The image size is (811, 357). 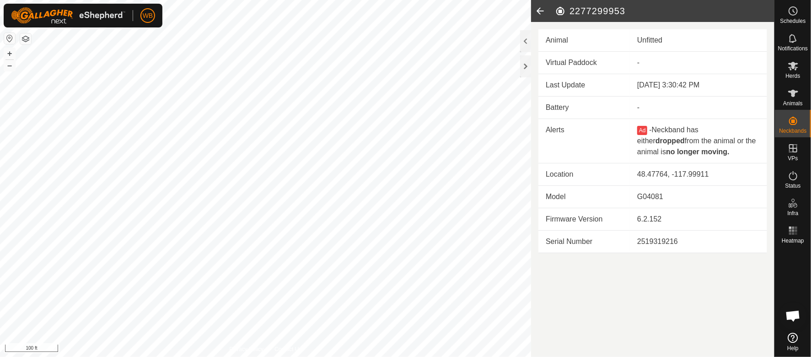 I want to click on td: Virtual Paddock, so click(x=584, y=63).